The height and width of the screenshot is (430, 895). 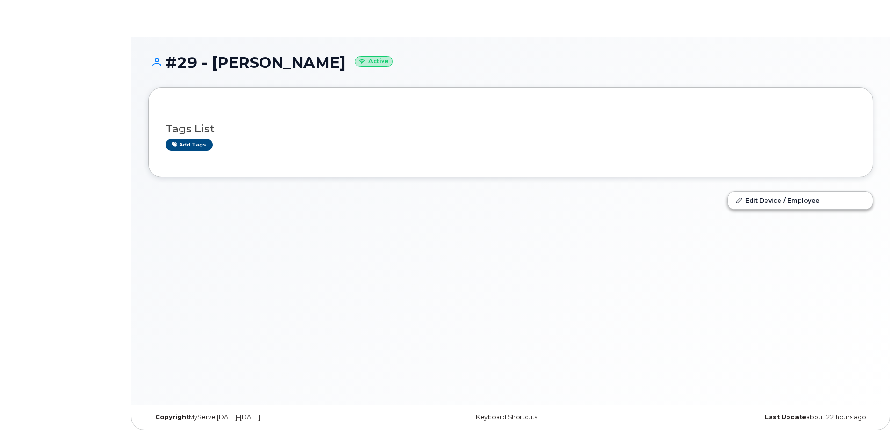 I want to click on h3: Tags List, so click(x=511, y=129).